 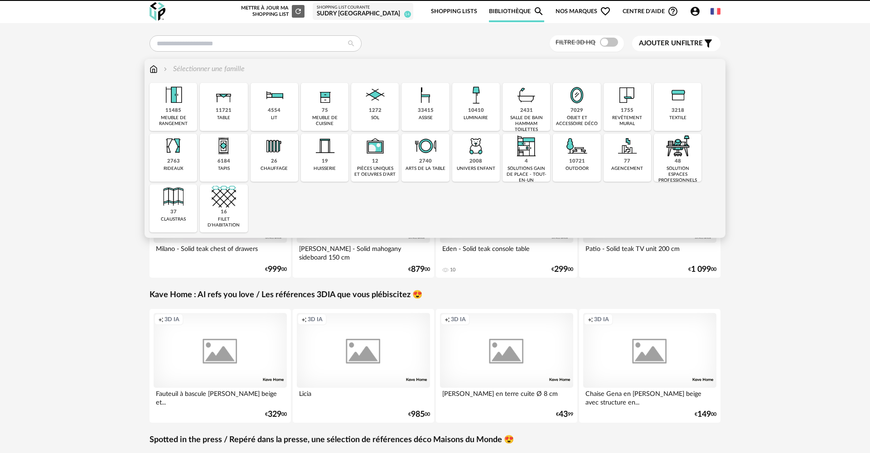 What do you see at coordinates (627, 169) in the screenshot?
I see `div: agencement` at bounding box center [627, 169].